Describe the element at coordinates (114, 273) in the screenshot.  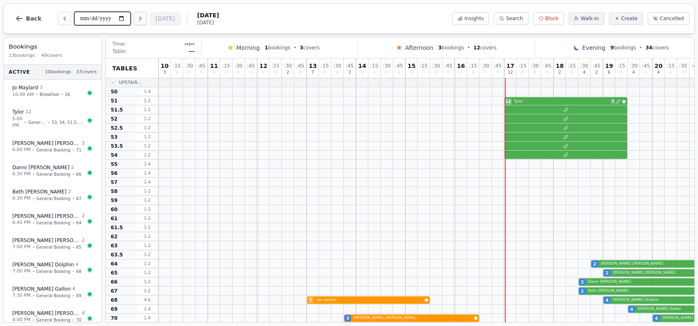
I see `span: 65` at that location.